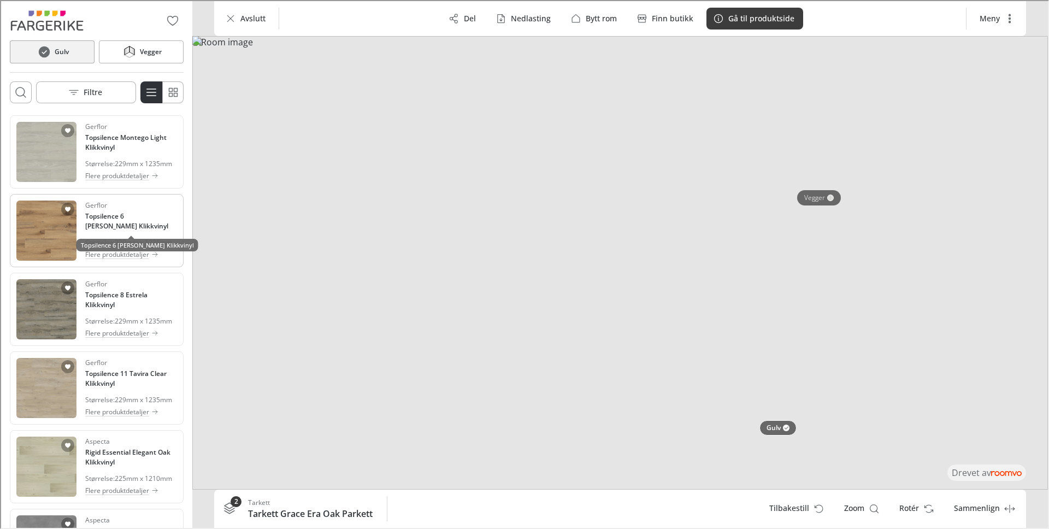  I want to click on button: Add Rigid Essential Elegant Oak Klikkvinyl to favorites, so click(67, 444).